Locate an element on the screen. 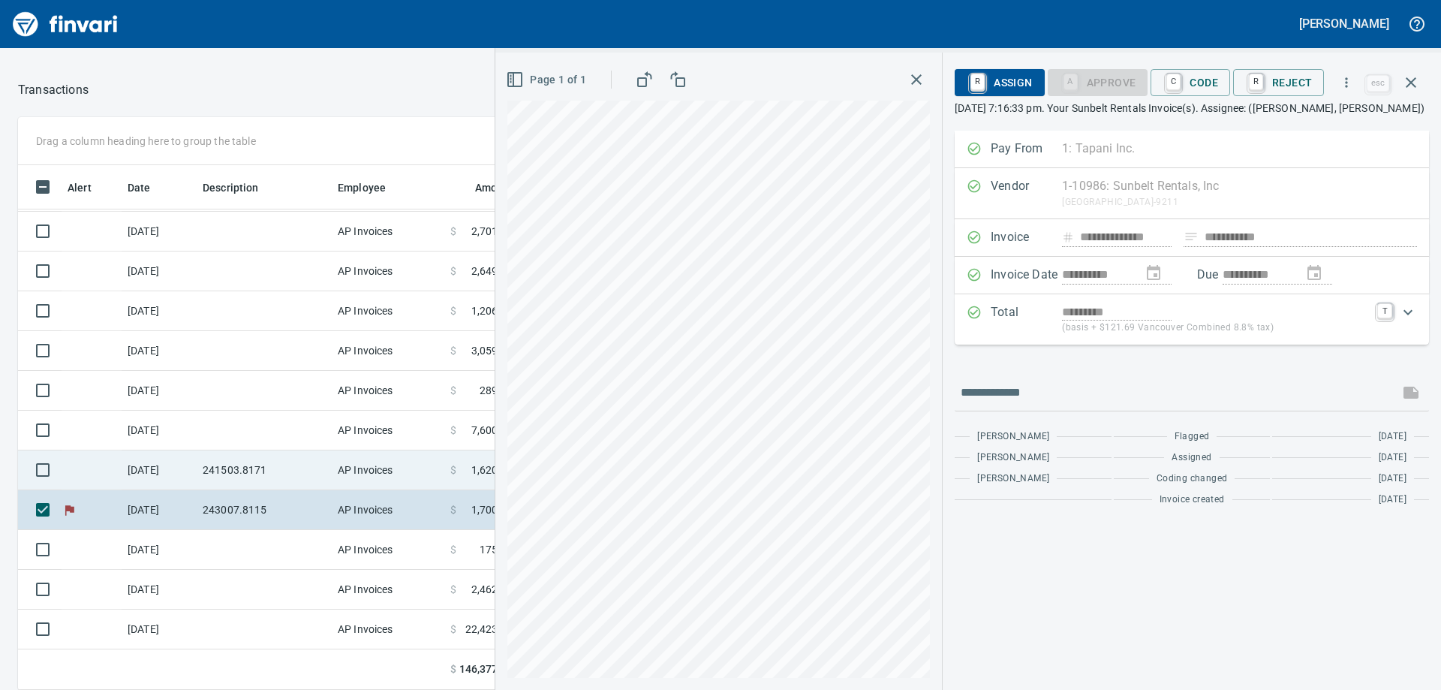 The image size is (1441, 690). nav: breadcrumb is located at coordinates (53, 90).